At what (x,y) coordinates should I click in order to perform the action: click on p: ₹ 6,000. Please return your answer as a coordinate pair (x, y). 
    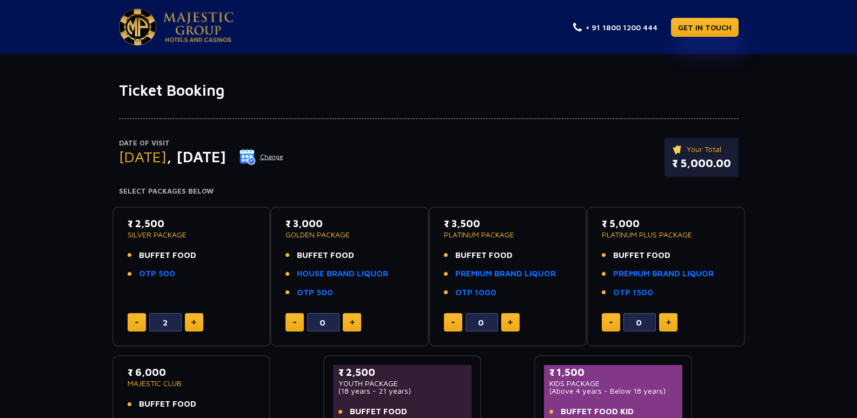
    Looking at the image, I should click on (191, 372).